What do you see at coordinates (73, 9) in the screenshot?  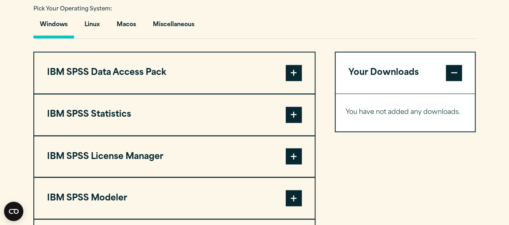 I see `span: Pick Your Operating System:` at bounding box center [73, 9].